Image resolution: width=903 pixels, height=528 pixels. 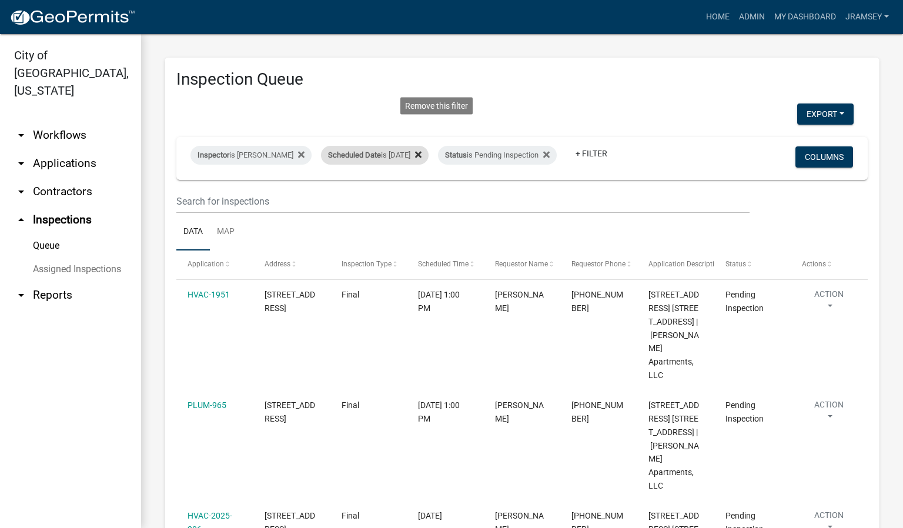 I want to click on i: arrow_drop_up, so click(x=21, y=220).